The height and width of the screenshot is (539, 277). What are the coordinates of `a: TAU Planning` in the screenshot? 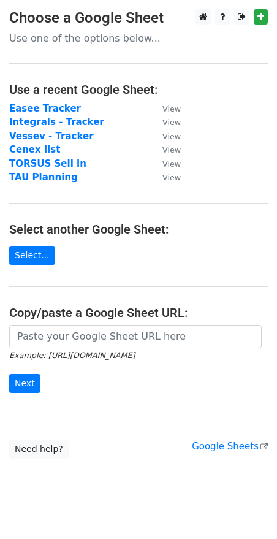 It's located at (44, 177).